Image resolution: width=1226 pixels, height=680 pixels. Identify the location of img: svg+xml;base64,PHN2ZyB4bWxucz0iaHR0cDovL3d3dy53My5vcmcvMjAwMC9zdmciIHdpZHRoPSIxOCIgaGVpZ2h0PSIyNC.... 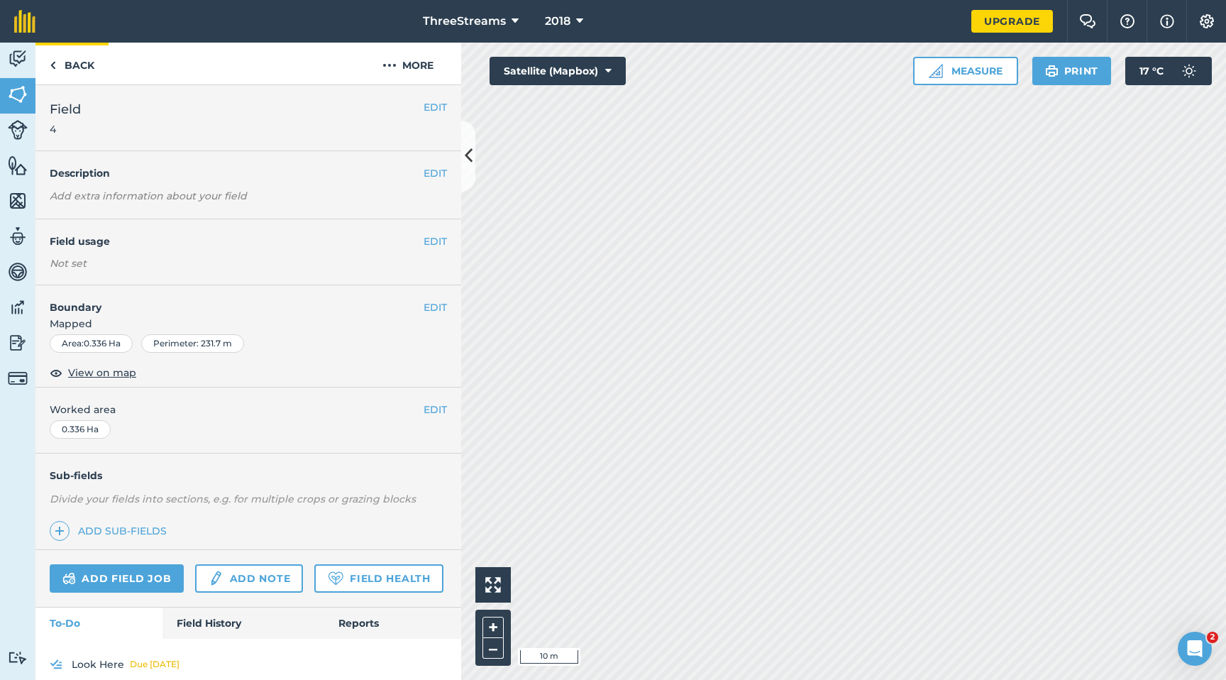
(56, 372).